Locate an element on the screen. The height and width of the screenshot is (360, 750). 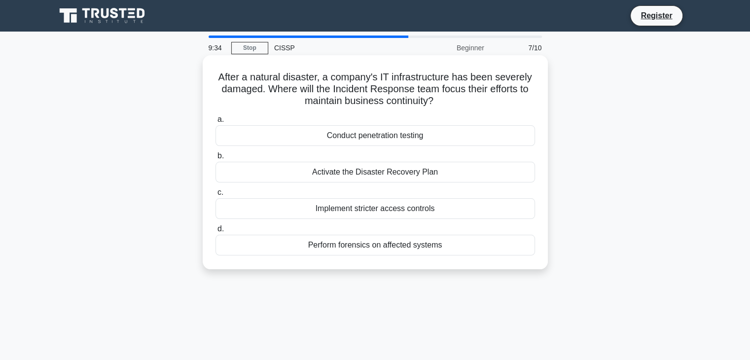
div: Perform forensics on affected systems is located at coordinates (375, 245).